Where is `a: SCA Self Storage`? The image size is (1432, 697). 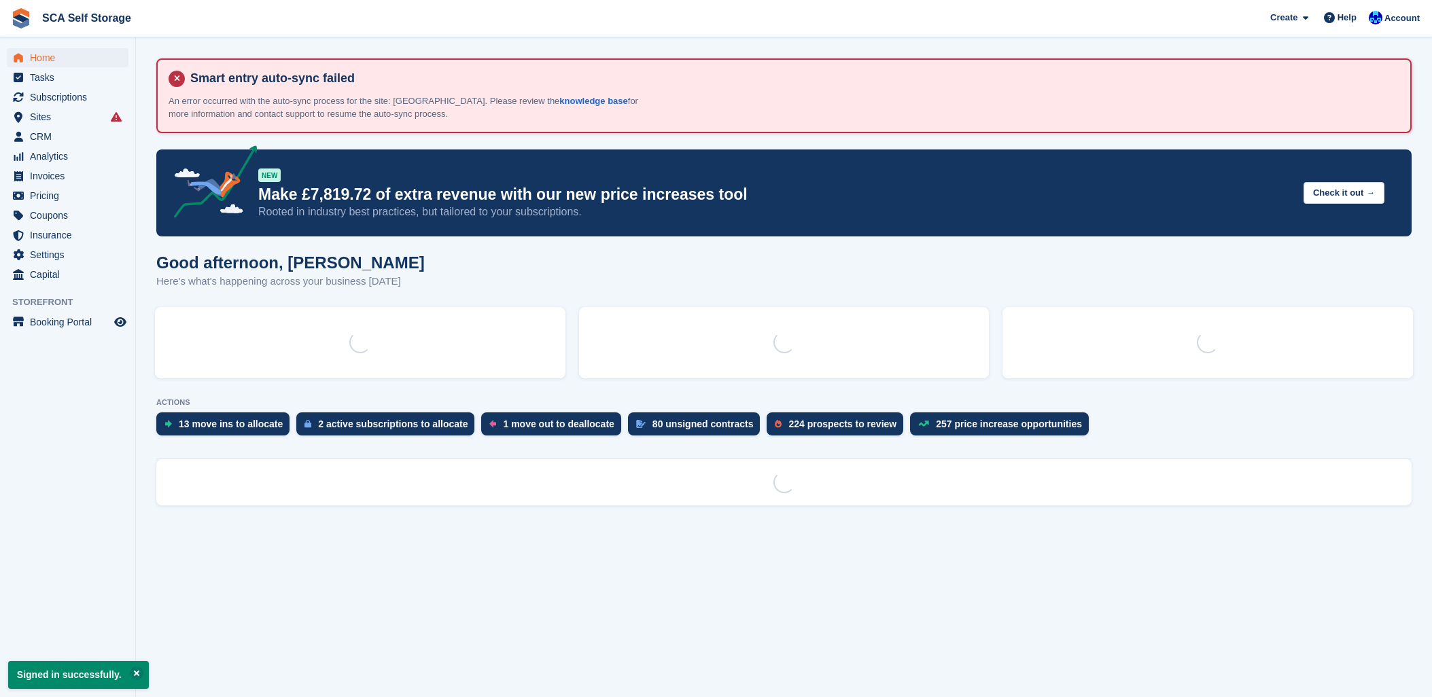
a: SCA Self Storage is located at coordinates (86, 18).